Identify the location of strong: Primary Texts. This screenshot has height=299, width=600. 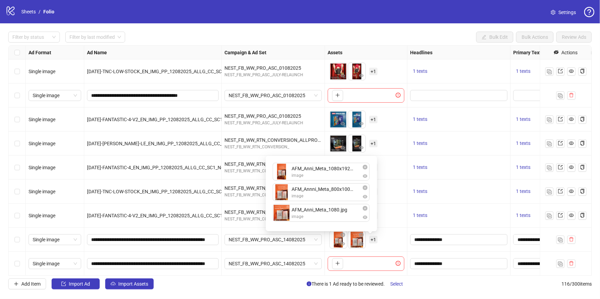
(528, 53).